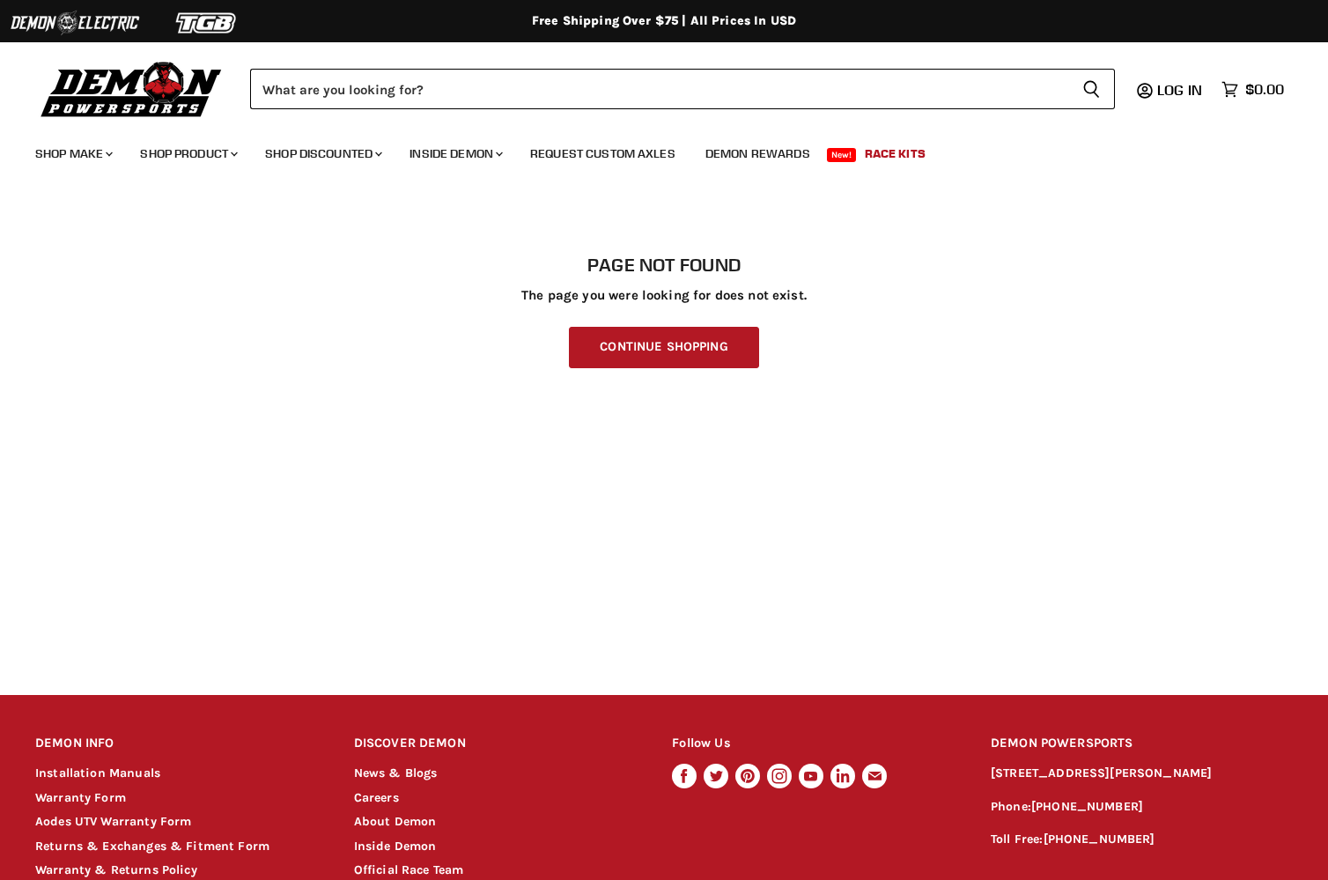  What do you see at coordinates (178, 743) in the screenshot?
I see `h2: DEMON INFO` at bounding box center [178, 743].